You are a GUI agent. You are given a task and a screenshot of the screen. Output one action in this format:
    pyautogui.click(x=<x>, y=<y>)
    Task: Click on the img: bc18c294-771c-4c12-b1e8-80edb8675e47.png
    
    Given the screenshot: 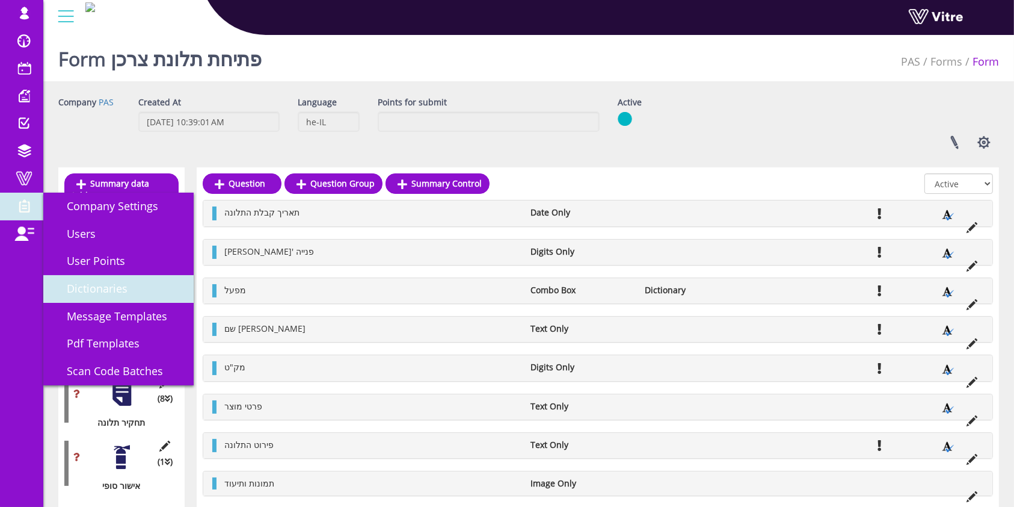 What is the action you would take?
    pyautogui.click(x=90, y=7)
    